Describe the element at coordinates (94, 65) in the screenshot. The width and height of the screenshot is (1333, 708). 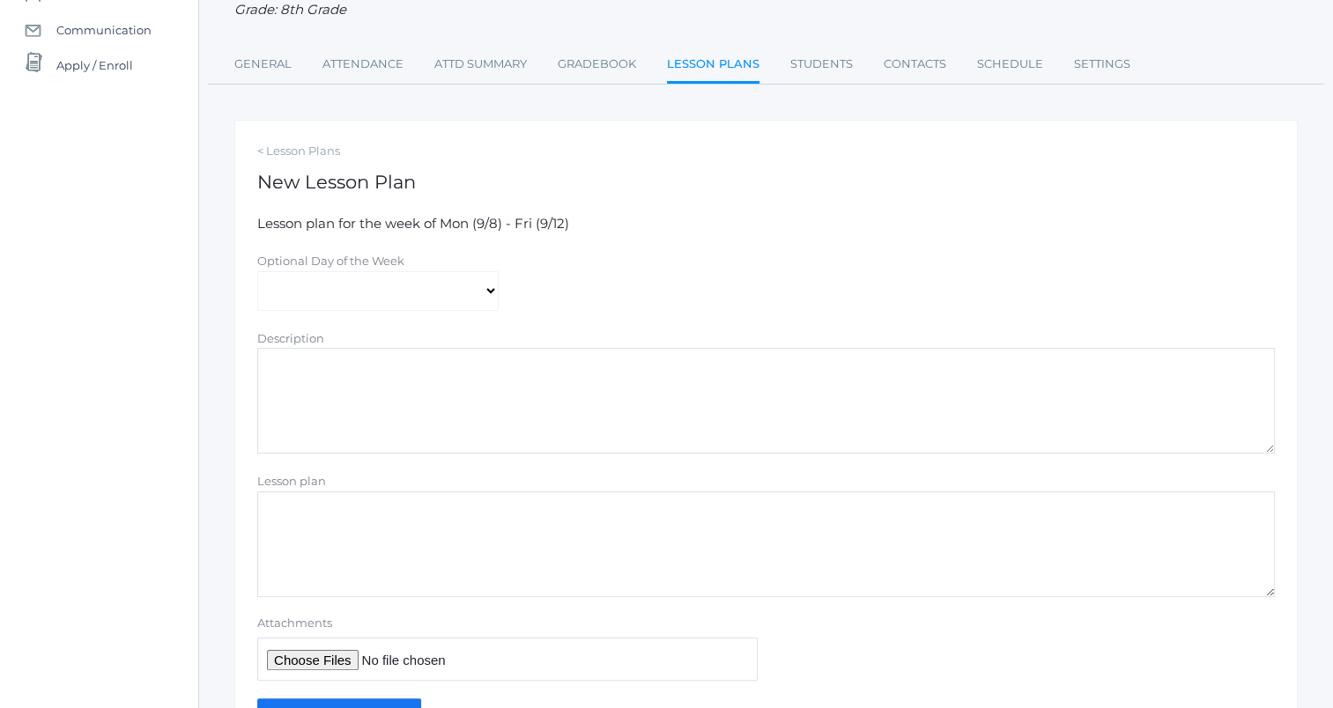
I see `span: Apply / Enroll` at that location.